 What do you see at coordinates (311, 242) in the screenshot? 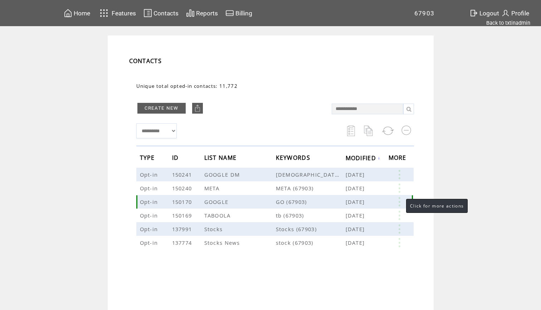
I see `span: stock (67903)` at bounding box center [311, 242].